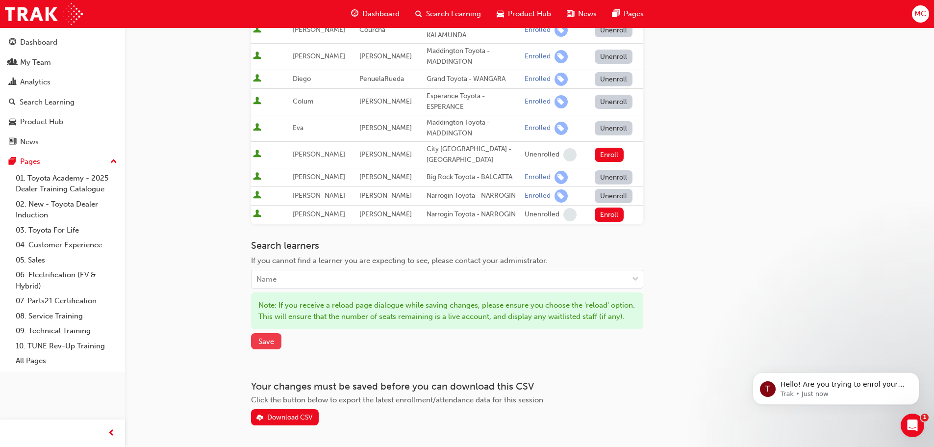 The height and width of the screenshot is (447, 934). I want to click on div: Note: If you receive a reload page dialogue while saving changes, please ensure you choose the 'r..., so click(447, 310).